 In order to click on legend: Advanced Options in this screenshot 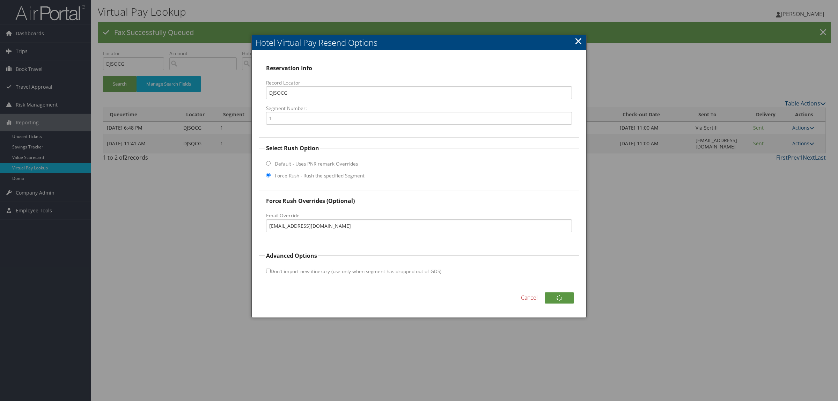, I will do `click(292, 256)`.